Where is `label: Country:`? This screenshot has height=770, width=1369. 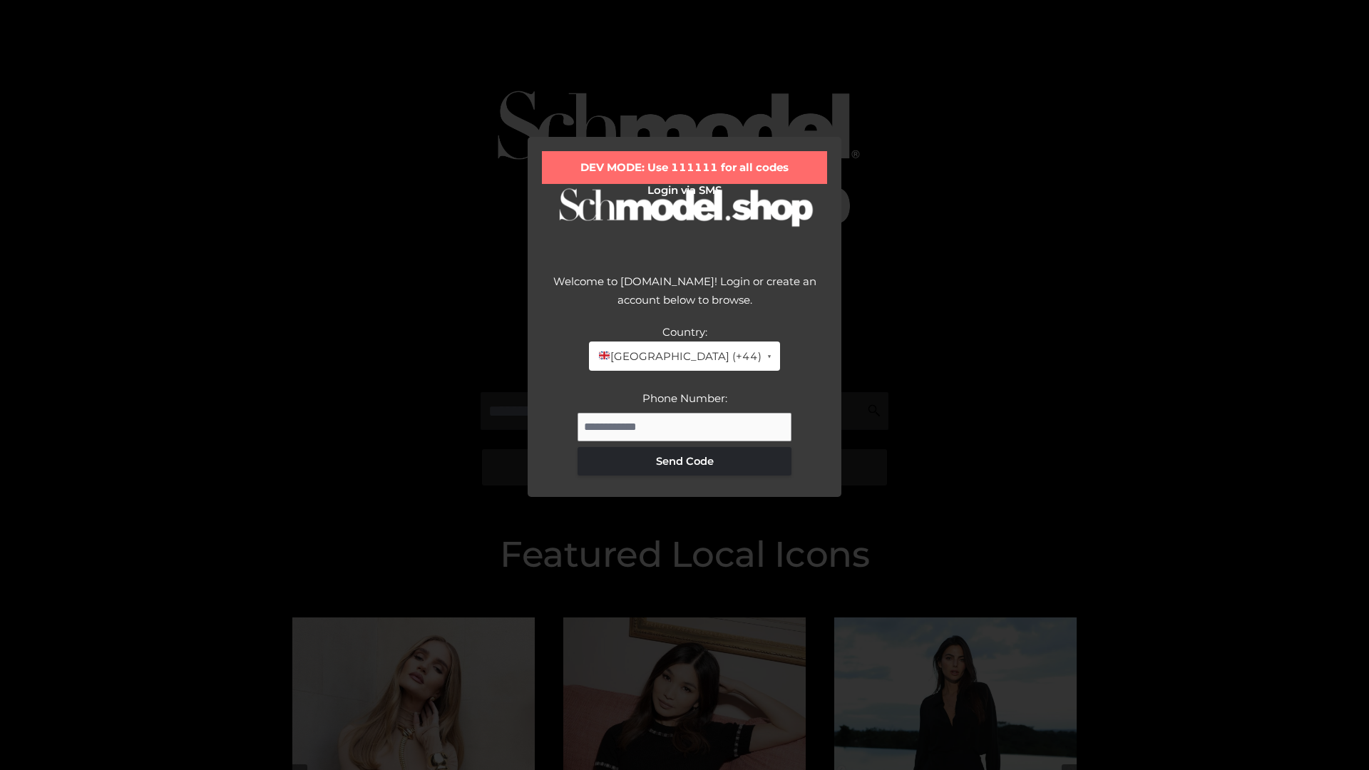
label: Country: is located at coordinates (685, 332).